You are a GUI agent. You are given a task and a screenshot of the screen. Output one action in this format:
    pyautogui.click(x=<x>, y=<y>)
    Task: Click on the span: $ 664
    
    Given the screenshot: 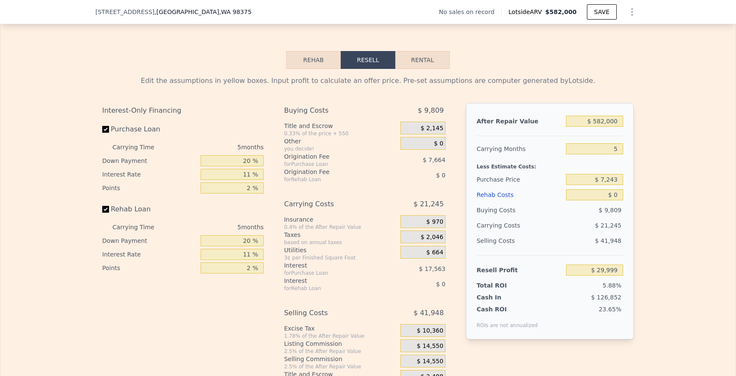 What is the action you would take?
    pyautogui.click(x=435, y=253)
    